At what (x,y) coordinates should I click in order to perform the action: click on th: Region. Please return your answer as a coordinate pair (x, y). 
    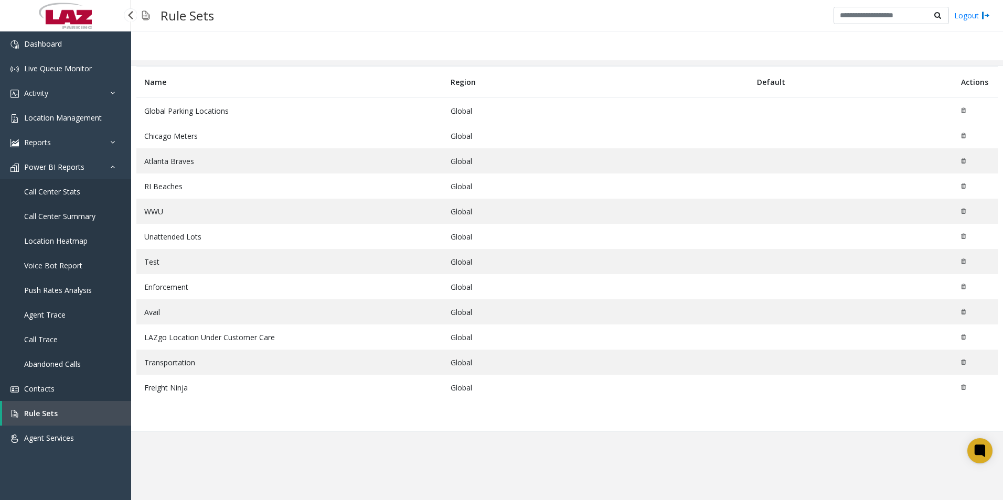
    Looking at the image, I should click on (596, 82).